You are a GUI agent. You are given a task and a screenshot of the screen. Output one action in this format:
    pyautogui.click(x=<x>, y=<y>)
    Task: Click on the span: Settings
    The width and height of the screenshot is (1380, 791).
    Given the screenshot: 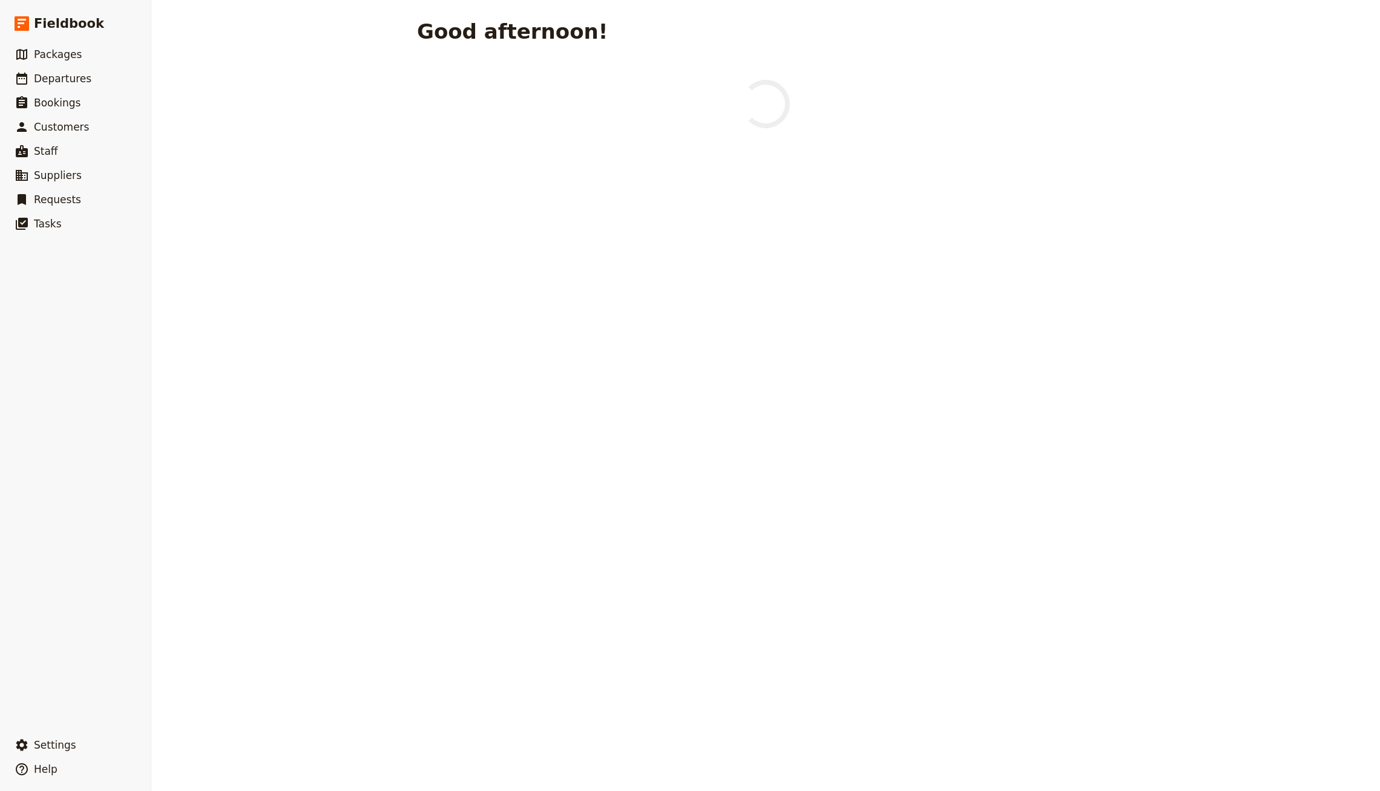 What is the action you would take?
    pyautogui.click(x=55, y=745)
    